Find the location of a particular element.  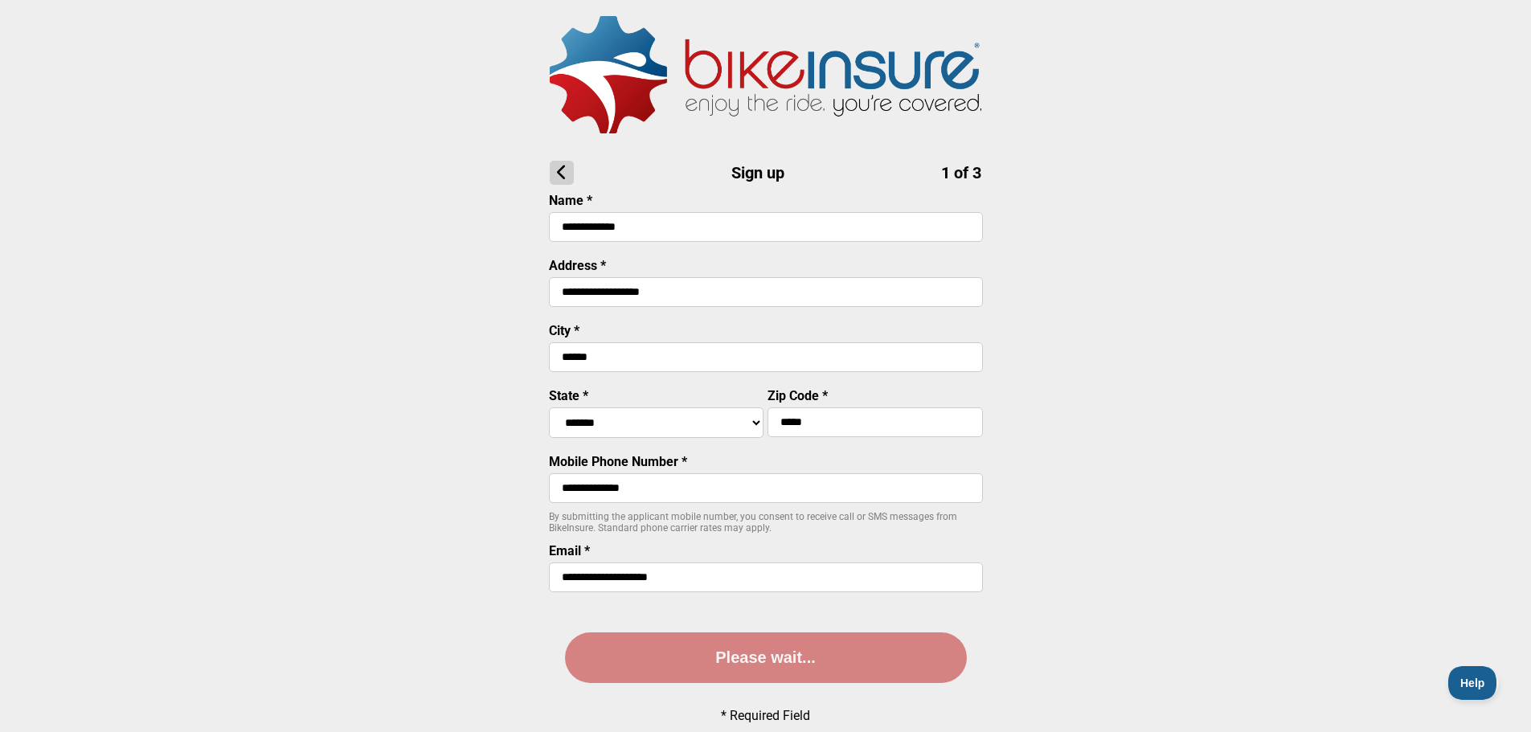

label: Email * is located at coordinates (569, 551).